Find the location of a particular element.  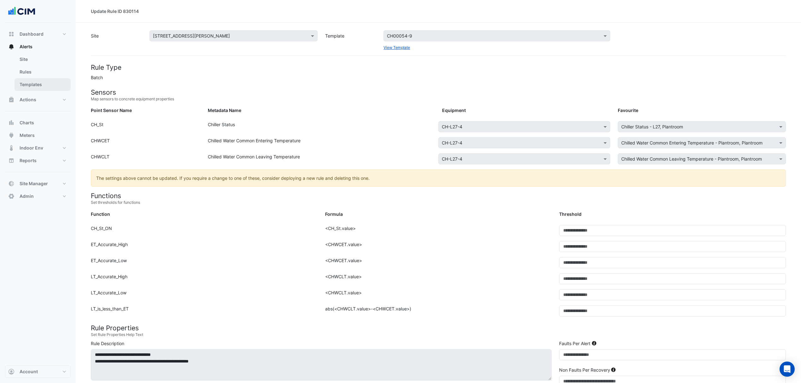

div: Open Intercom Messenger is located at coordinates (787, 369).